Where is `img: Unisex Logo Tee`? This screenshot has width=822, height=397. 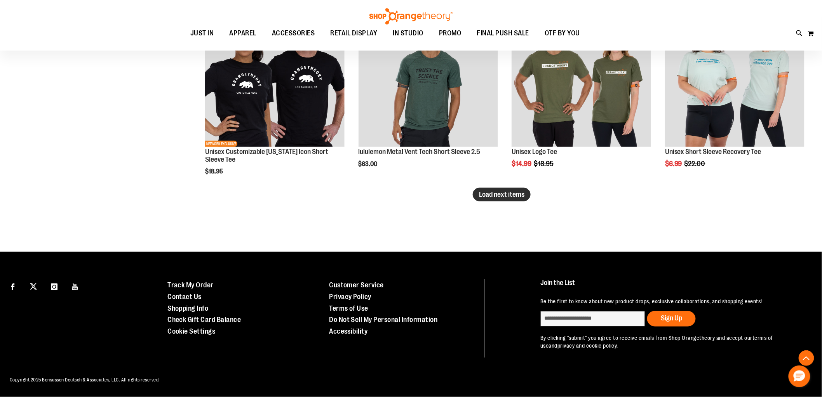 img: Unisex Logo Tee is located at coordinates (581, 77).